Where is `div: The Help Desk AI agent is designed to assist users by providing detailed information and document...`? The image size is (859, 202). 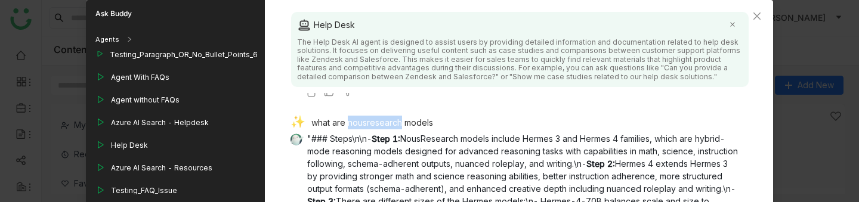 div: The Help Desk AI agent is designed to assist users by providing detailed information and document... is located at coordinates (520, 60).